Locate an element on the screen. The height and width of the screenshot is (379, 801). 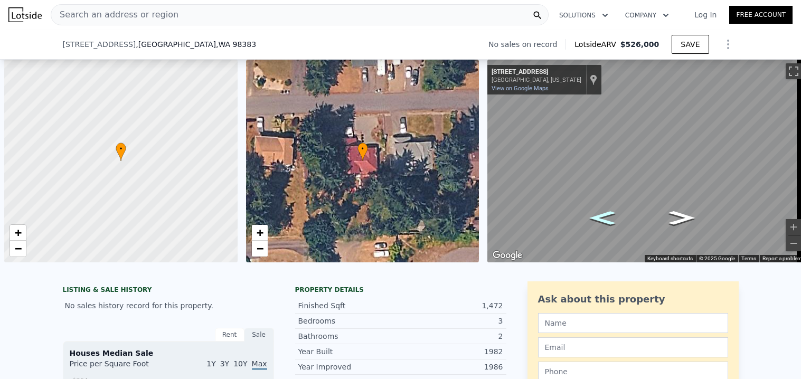
button: Show Options is located at coordinates (729, 44).